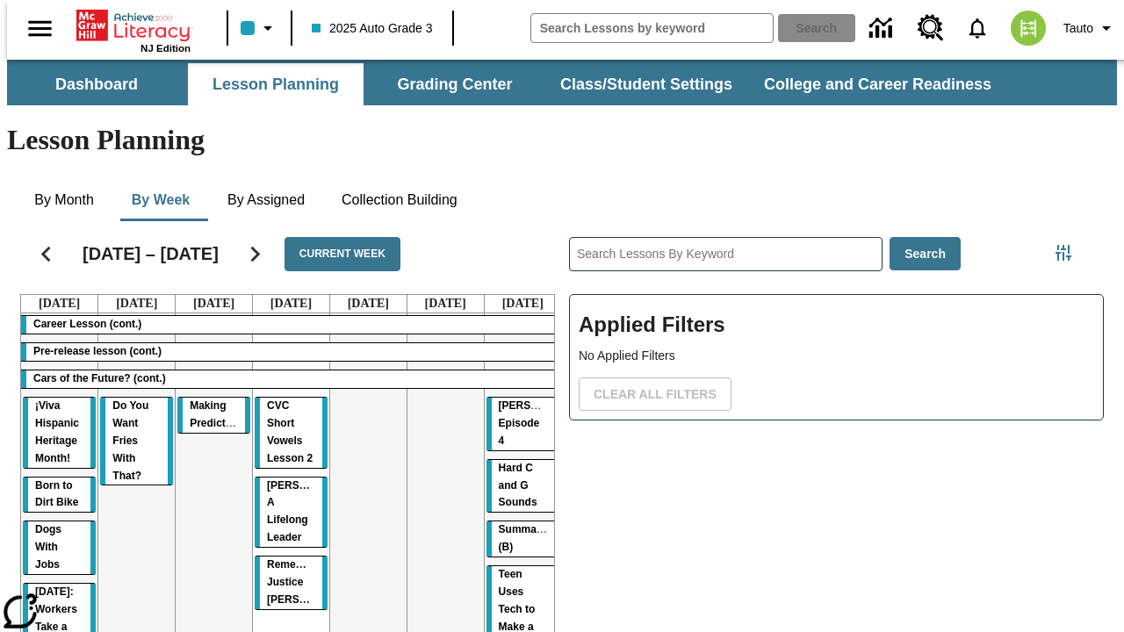 This screenshot has width=1124, height=632. What do you see at coordinates (518, 486) in the screenshot?
I see `span: Hard C and G Sounds` at bounding box center [518, 486].